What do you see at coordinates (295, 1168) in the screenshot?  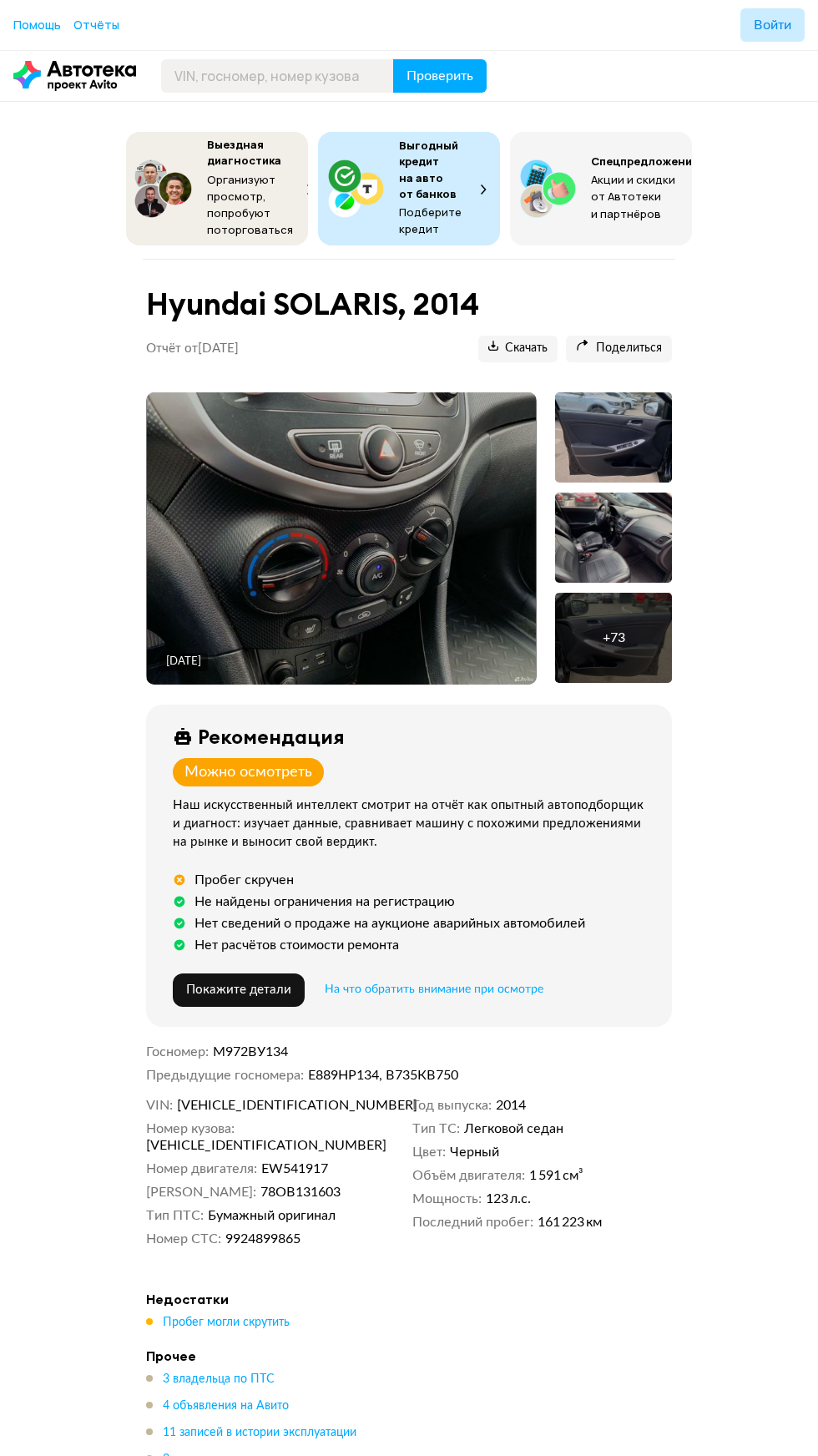 I see `span: ЕW541917` at bounding box center [295, 1168].